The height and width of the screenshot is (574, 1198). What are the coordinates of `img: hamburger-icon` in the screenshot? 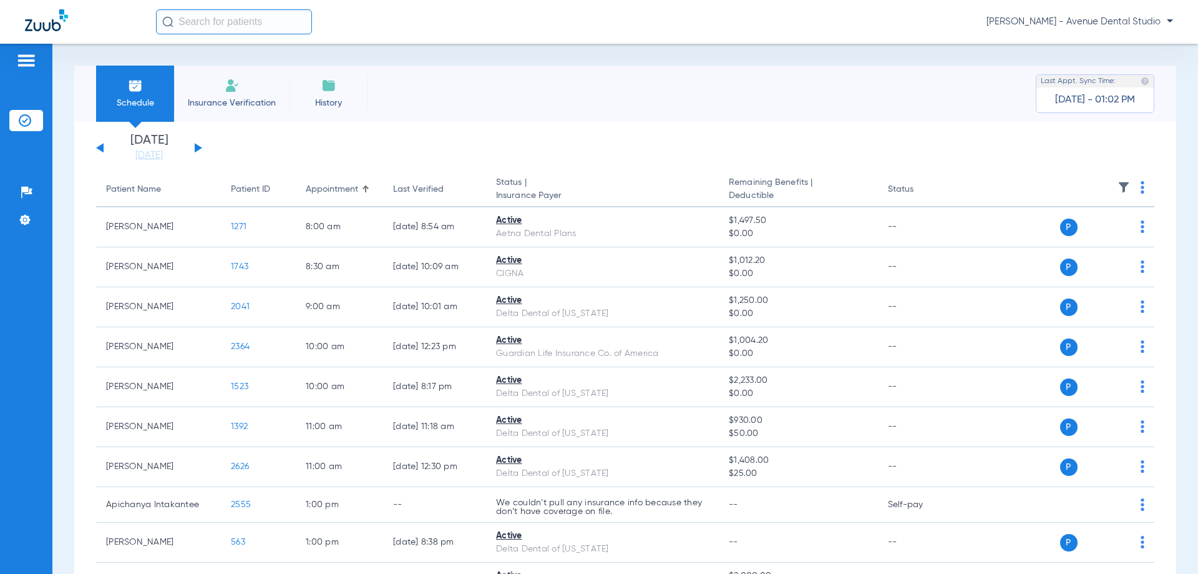 It's located at (26, 61).